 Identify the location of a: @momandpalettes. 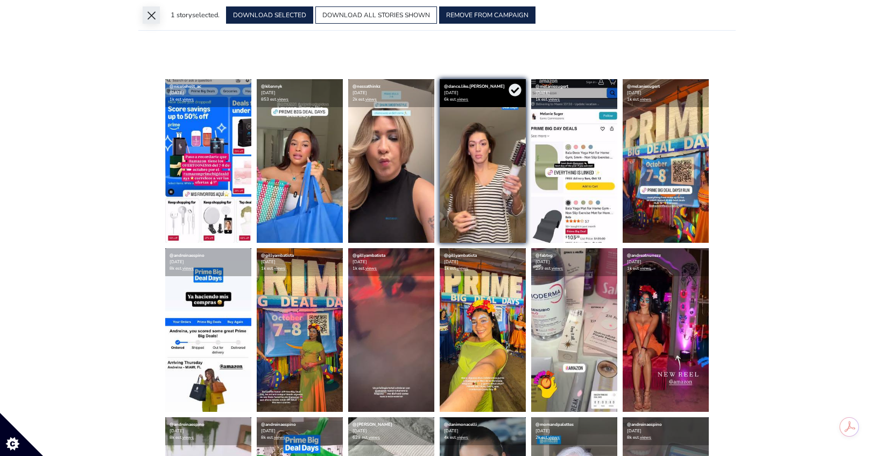
(555, 424).